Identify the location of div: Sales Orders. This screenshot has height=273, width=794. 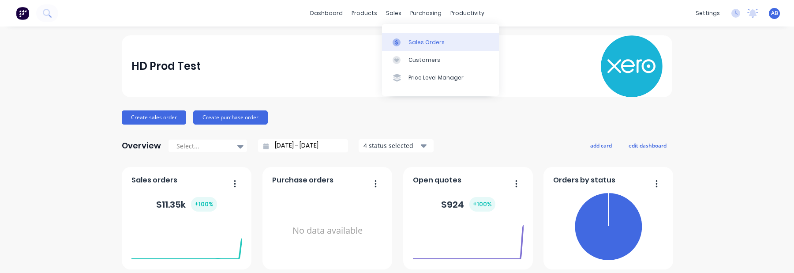
(427, 42).